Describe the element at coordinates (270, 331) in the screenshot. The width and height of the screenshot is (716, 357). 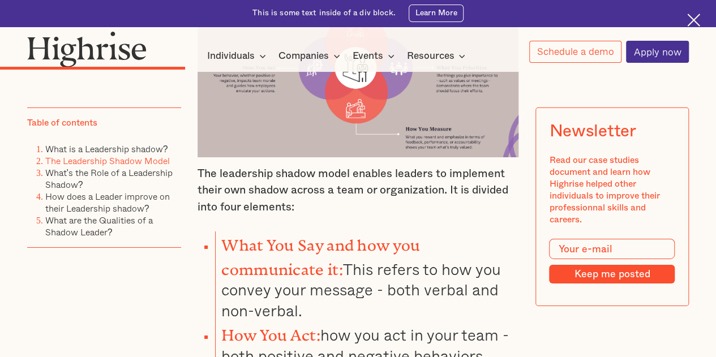
I see `strong: How You Act:` at that location.